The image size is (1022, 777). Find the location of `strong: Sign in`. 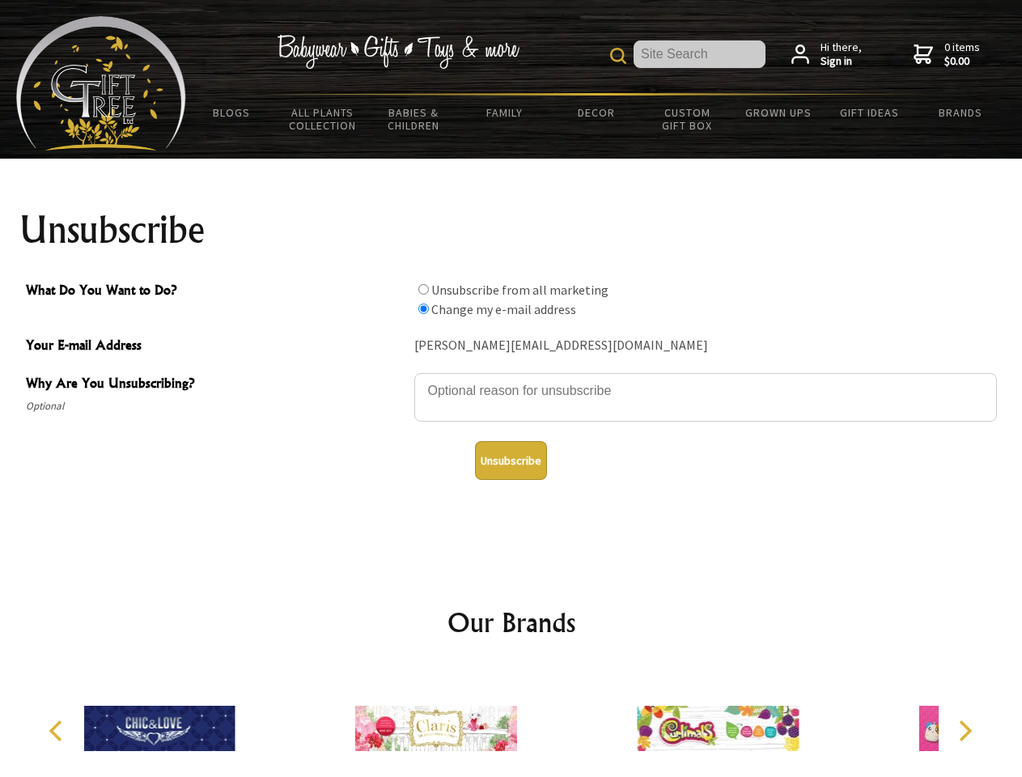

strong: Sign in is located at coordinates (841, 62).